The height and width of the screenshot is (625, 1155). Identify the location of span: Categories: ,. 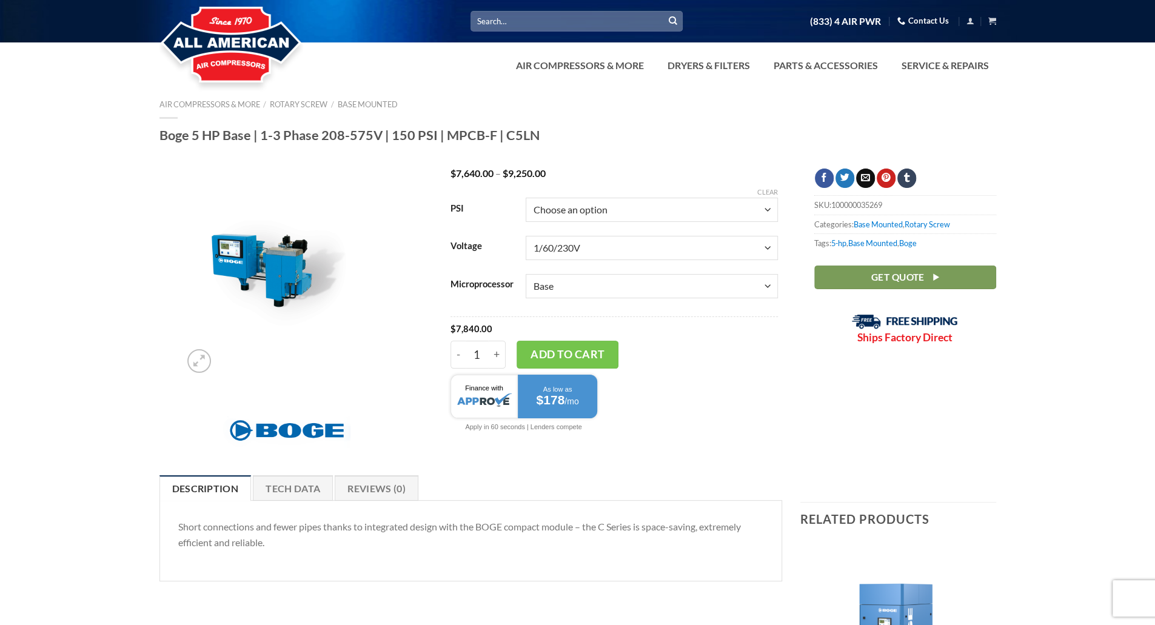
(905, 224).